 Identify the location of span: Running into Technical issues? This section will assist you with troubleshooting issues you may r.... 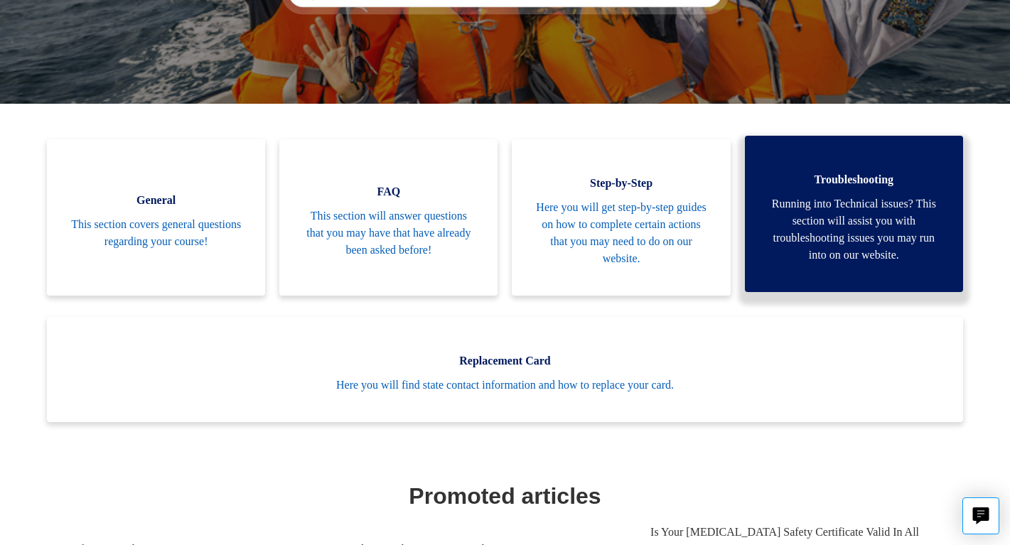
(853, 230).